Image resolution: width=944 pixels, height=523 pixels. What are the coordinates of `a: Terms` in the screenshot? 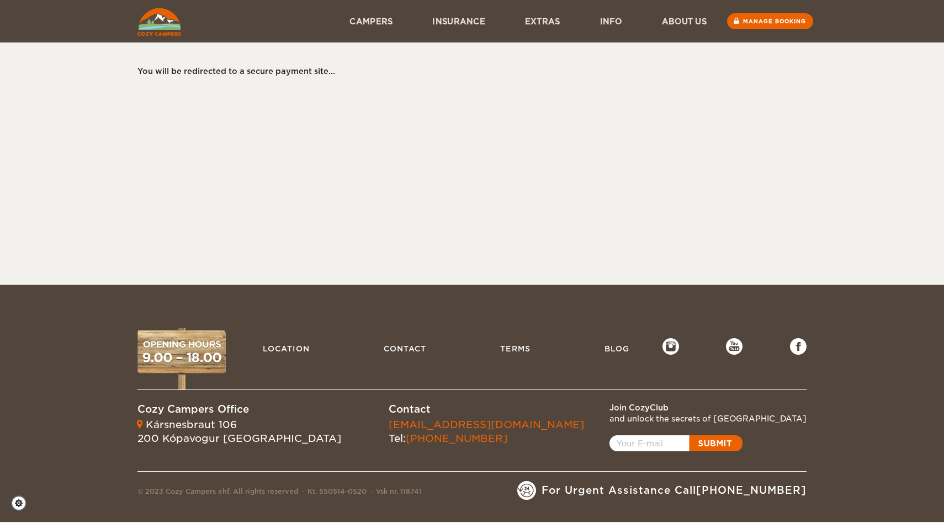 It's located at (515, 349).